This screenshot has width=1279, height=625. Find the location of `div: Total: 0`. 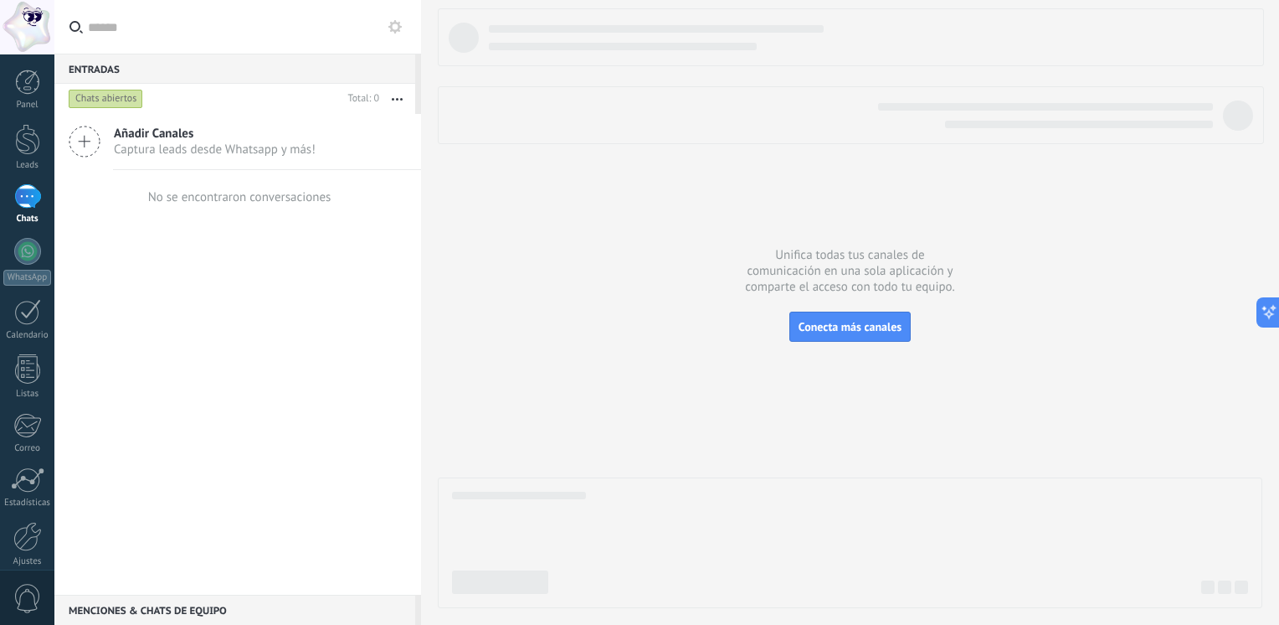

div: Total: 0 is located at coordinates (360, 99).